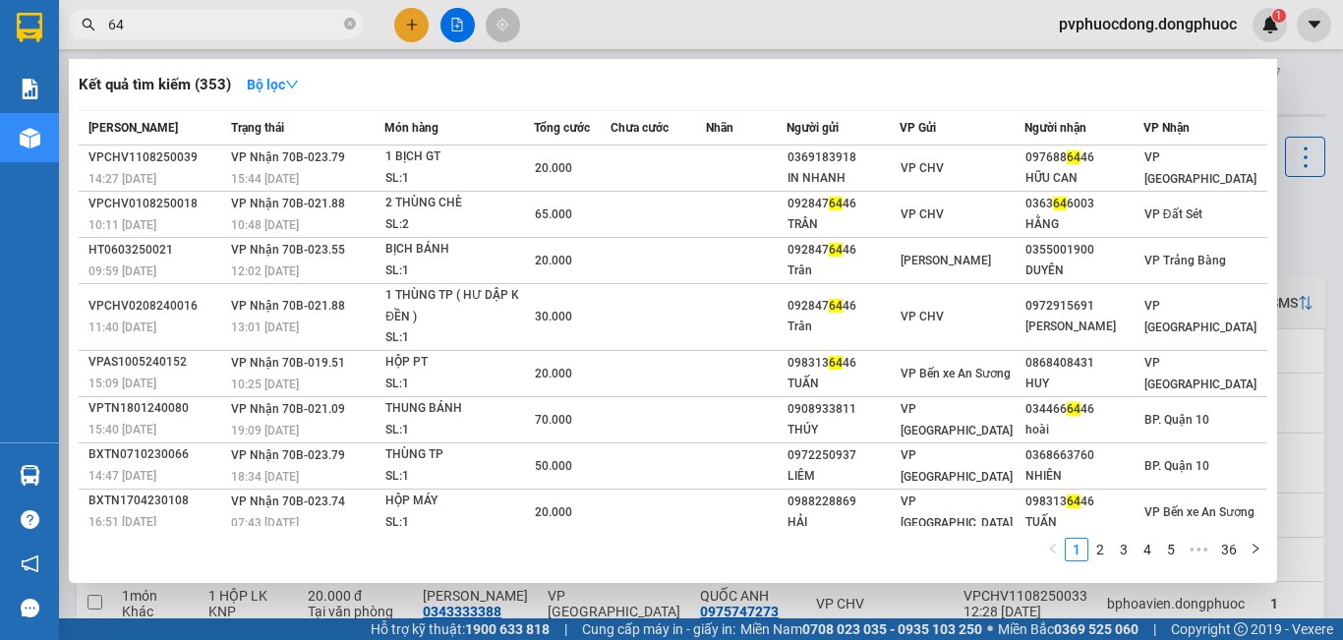  What do you see at coordinates (843, 522) in the screenshot?
I see `div: HẢI` at bounding box center [843, 522].